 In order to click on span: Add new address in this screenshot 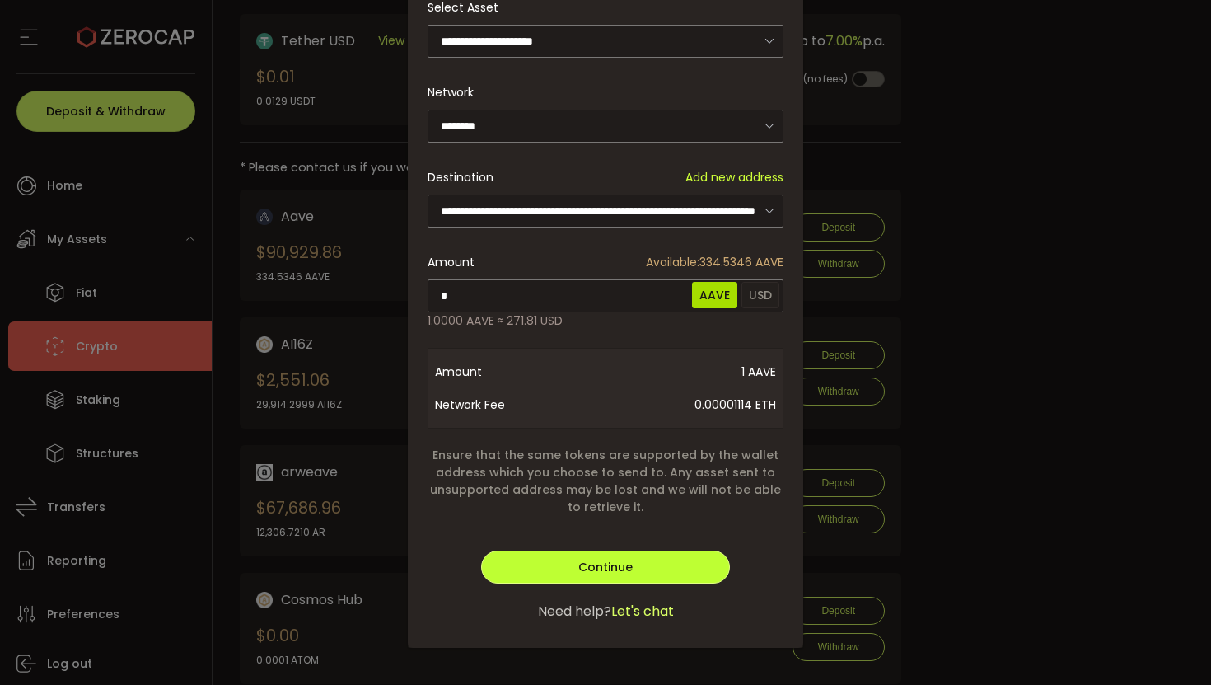, I will do `click(734, 177)`.